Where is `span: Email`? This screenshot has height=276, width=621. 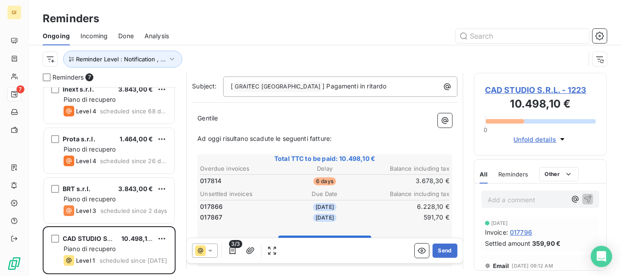
span: Email is located at coordinates (501, 266).